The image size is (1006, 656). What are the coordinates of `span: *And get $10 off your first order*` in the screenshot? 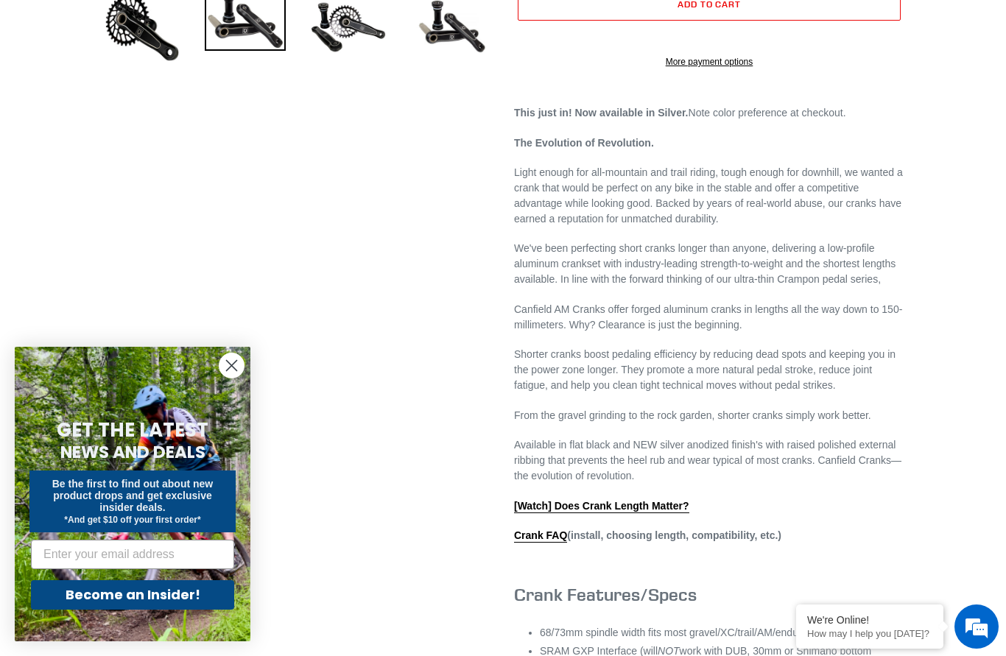 It's located at (132, 520).